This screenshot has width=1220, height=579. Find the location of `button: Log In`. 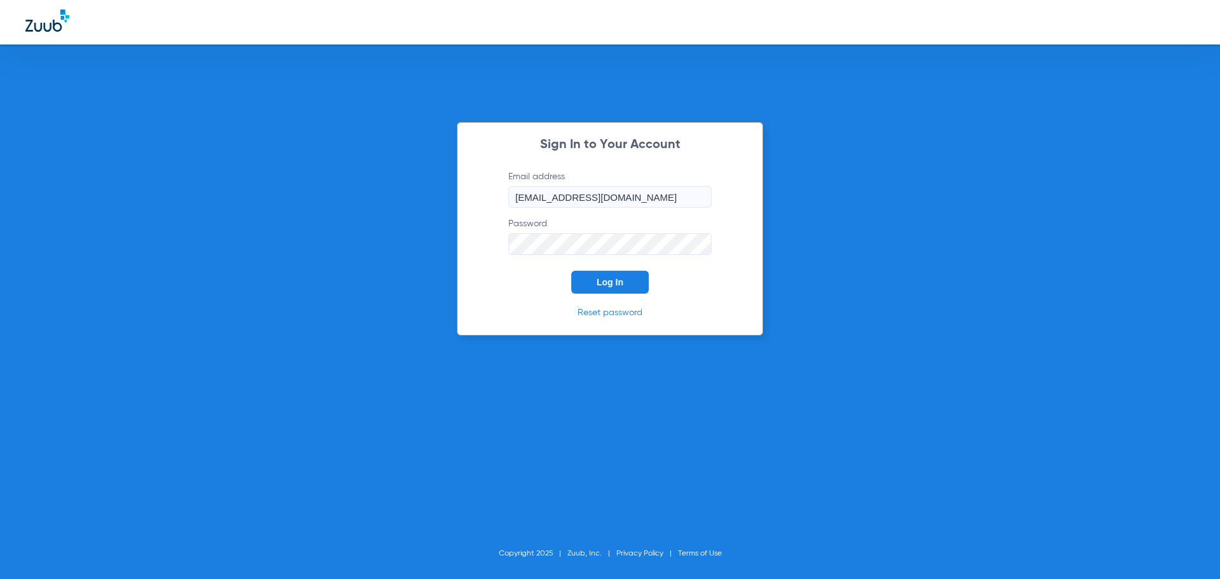

button: Log In is located at coordinates (610, 282).